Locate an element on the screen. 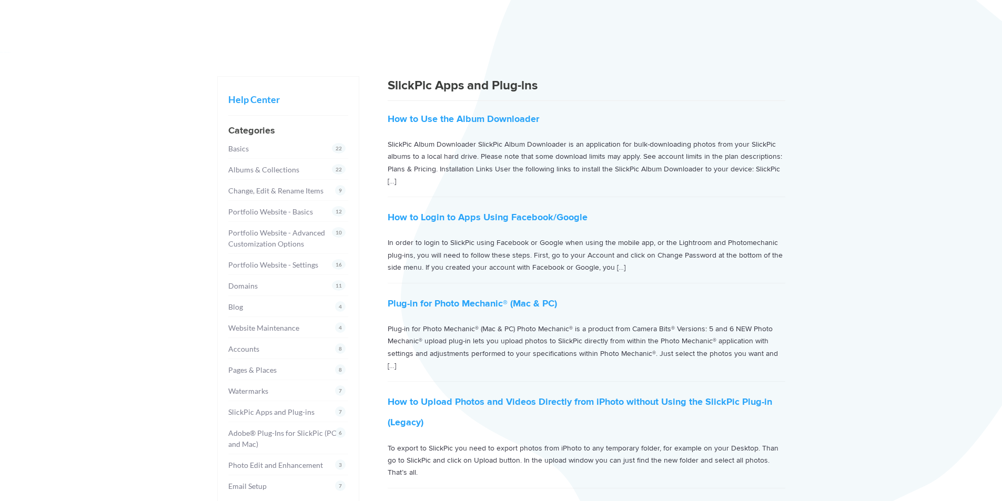 The width and height of the screenshot is (1002, 501). p: SlickPic Album Downloader SlickPic Album Downloader is an application for bulk-downloading photos... is located at coordinates (586, 163).